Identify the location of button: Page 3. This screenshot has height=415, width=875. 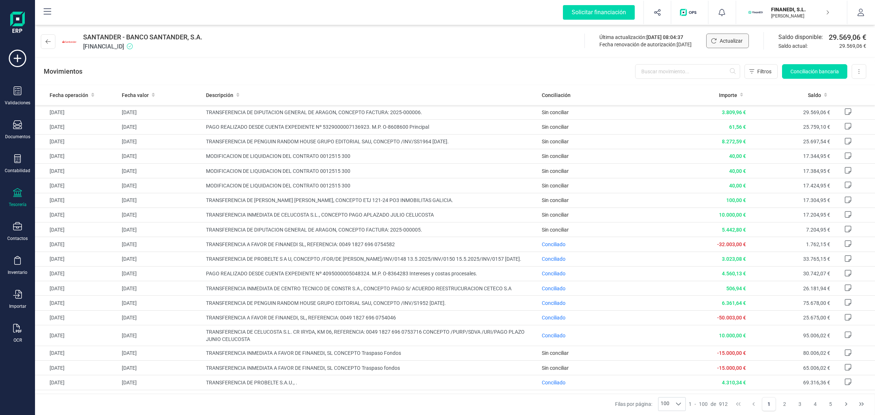
(800, 404).